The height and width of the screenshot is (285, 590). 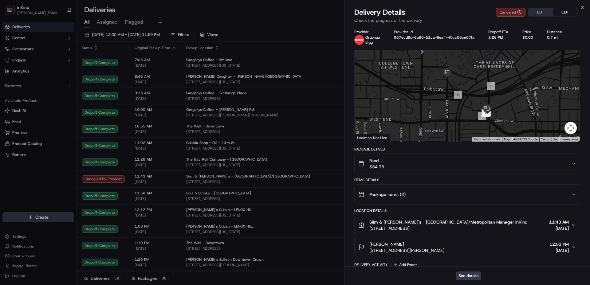 What do you see at coordinates (366, 138) in the screenshot?
I see `a: Open this area in Google Maps (opens a new window)` at bounding box center [366, 138].